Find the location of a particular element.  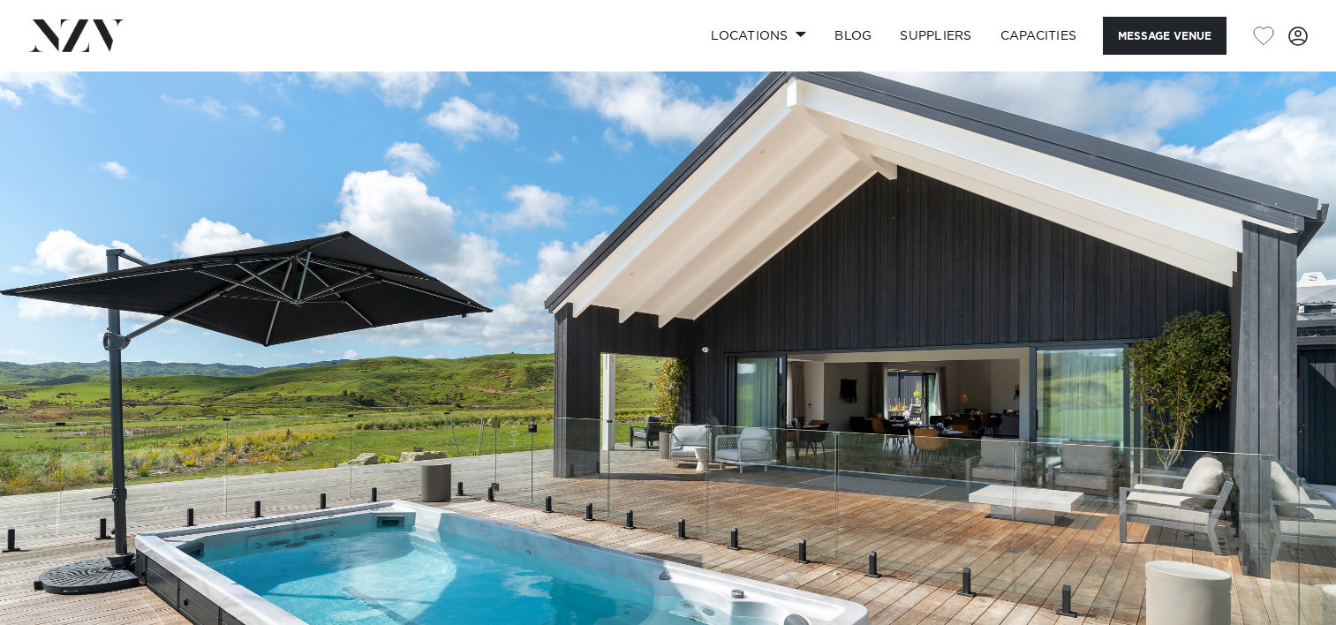

img: nzv-logo.png is located at coordinates (76, 35).